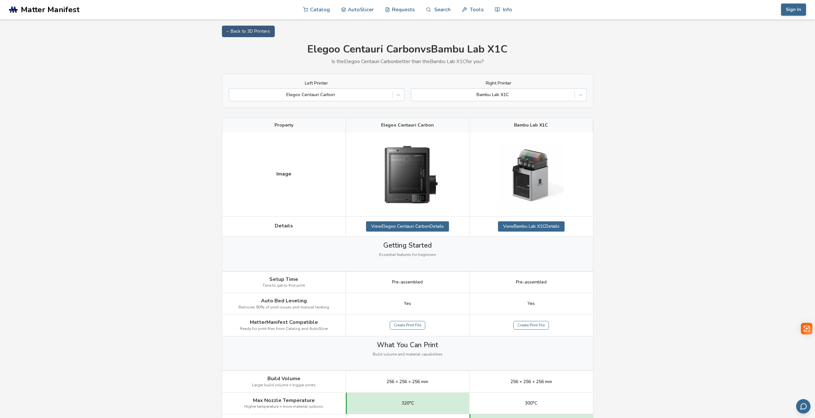 The height and width of the screenshot is (418, 815). What do you see at coordinates (284, 286) in the screenshot?
I see `span: Time to get to first print` at bounding box center [284, 286].